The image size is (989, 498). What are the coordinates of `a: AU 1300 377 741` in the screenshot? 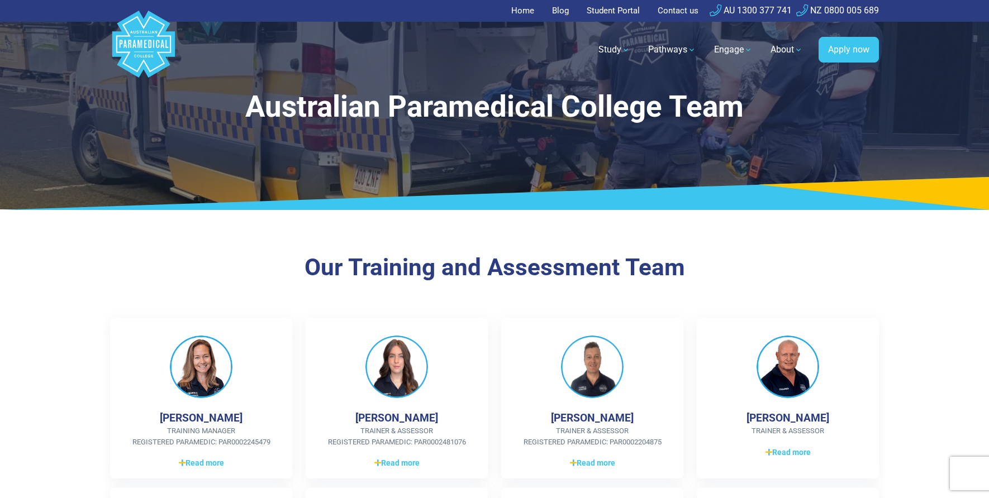 It's located at (750, 10).